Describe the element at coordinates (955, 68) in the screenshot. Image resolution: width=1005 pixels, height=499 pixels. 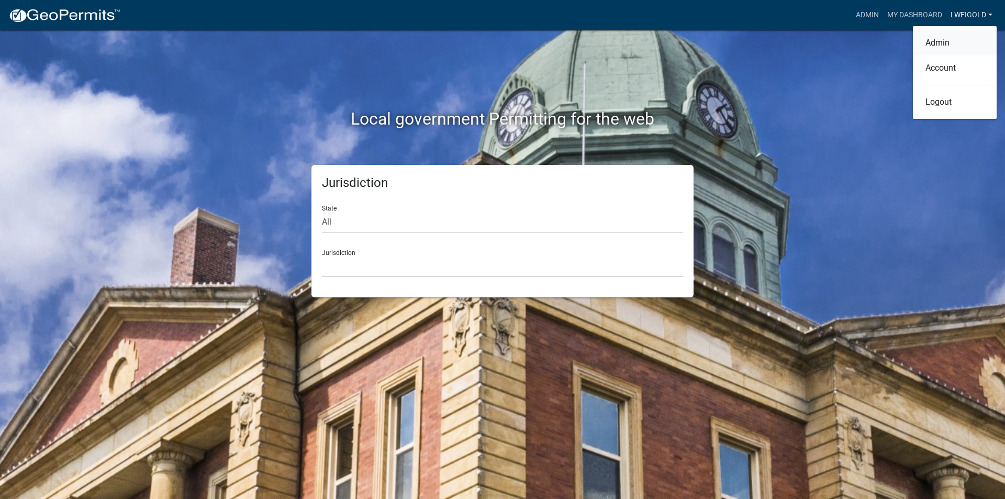
I see `a: Account` at that location.